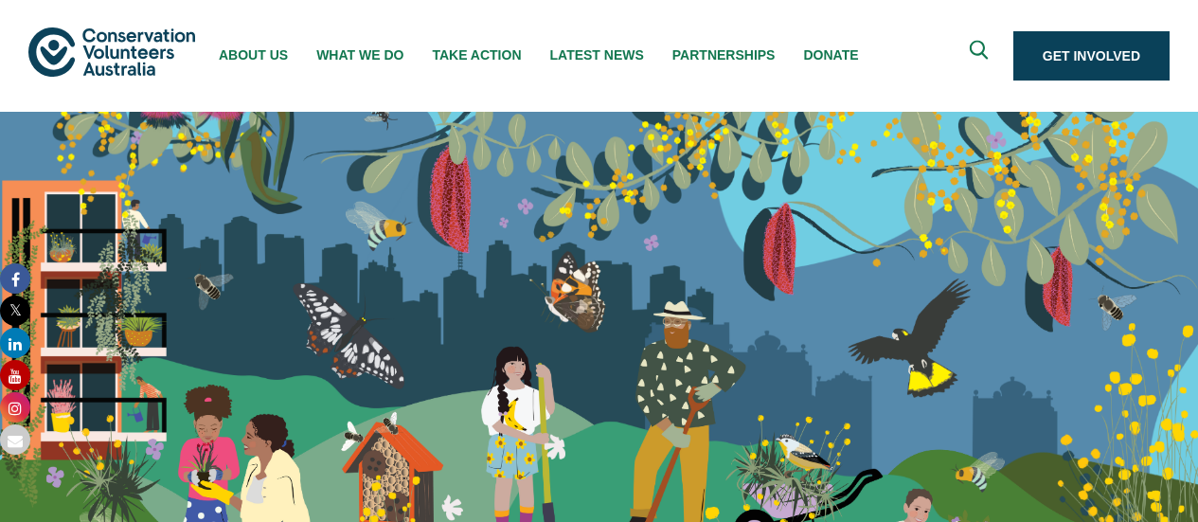  What do you see at coordinates (724, 55) in the screenshot?
I see `span: Partnerships` at bounding box center [724, 55].